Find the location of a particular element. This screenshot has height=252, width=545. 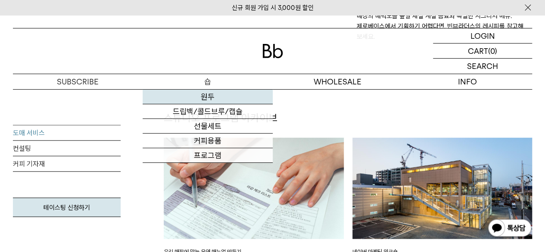

p: CART is located at coordinates (478, 51).